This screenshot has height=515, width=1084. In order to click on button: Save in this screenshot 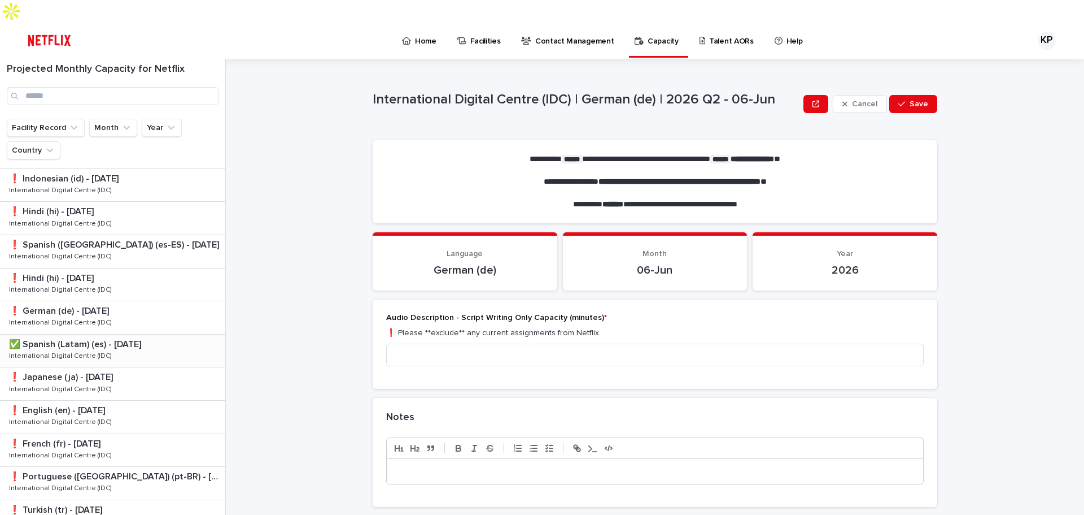, I will do `click(913, 104)`.